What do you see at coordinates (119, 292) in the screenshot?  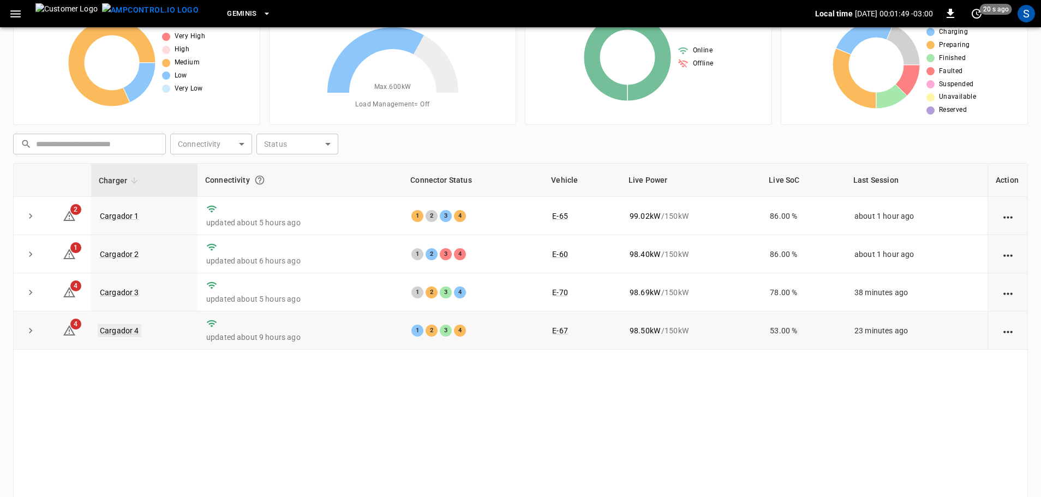 I see `a: Cargador 3` at bounding box center [119, 292].